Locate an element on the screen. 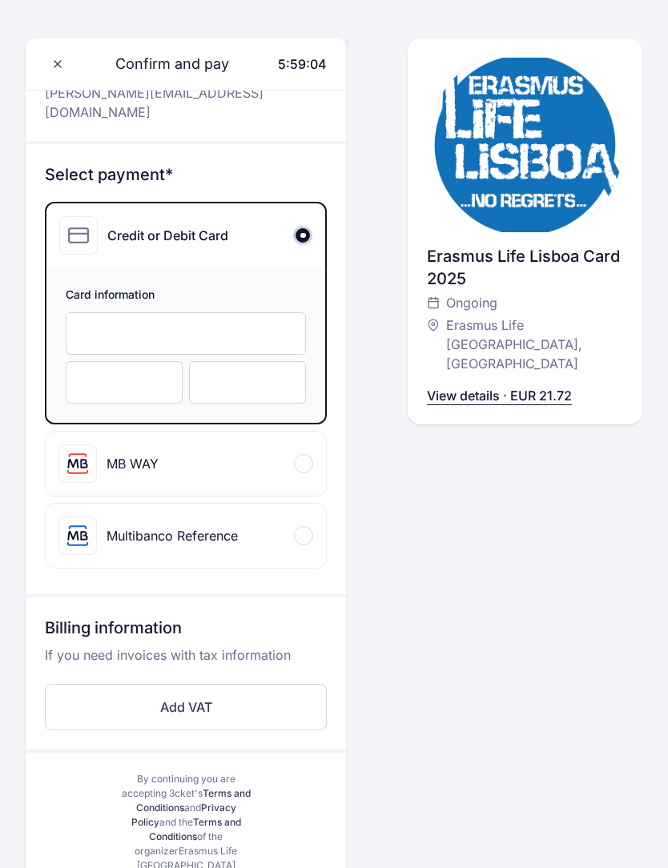 This screenshot has height=868, width=668. a: Terms and Conditions is located at coordinates (195, 829).